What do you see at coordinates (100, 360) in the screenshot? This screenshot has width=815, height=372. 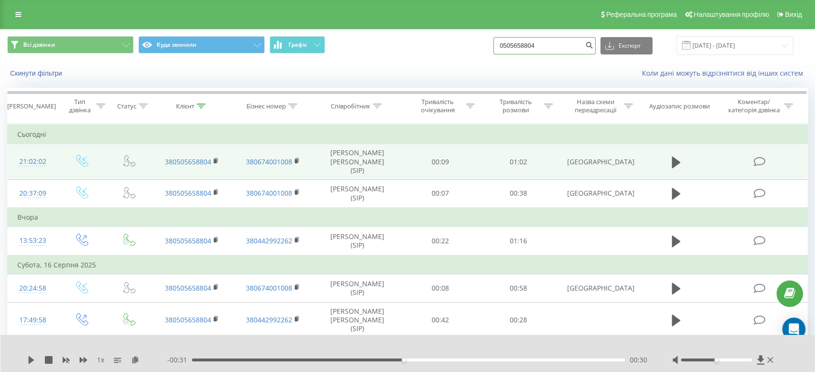 I see `span: 1 x` at bounding box center [100, 360].